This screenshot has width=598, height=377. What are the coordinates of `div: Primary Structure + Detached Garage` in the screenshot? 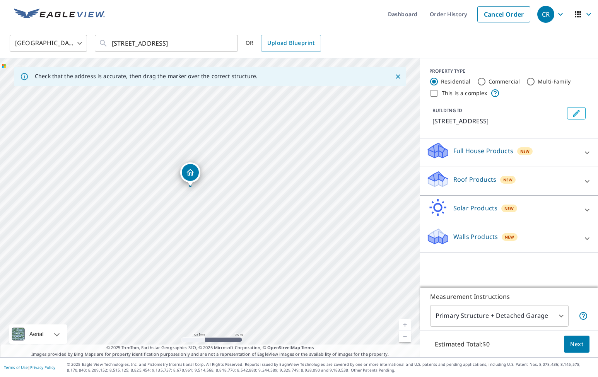 It's located at (499, 316).